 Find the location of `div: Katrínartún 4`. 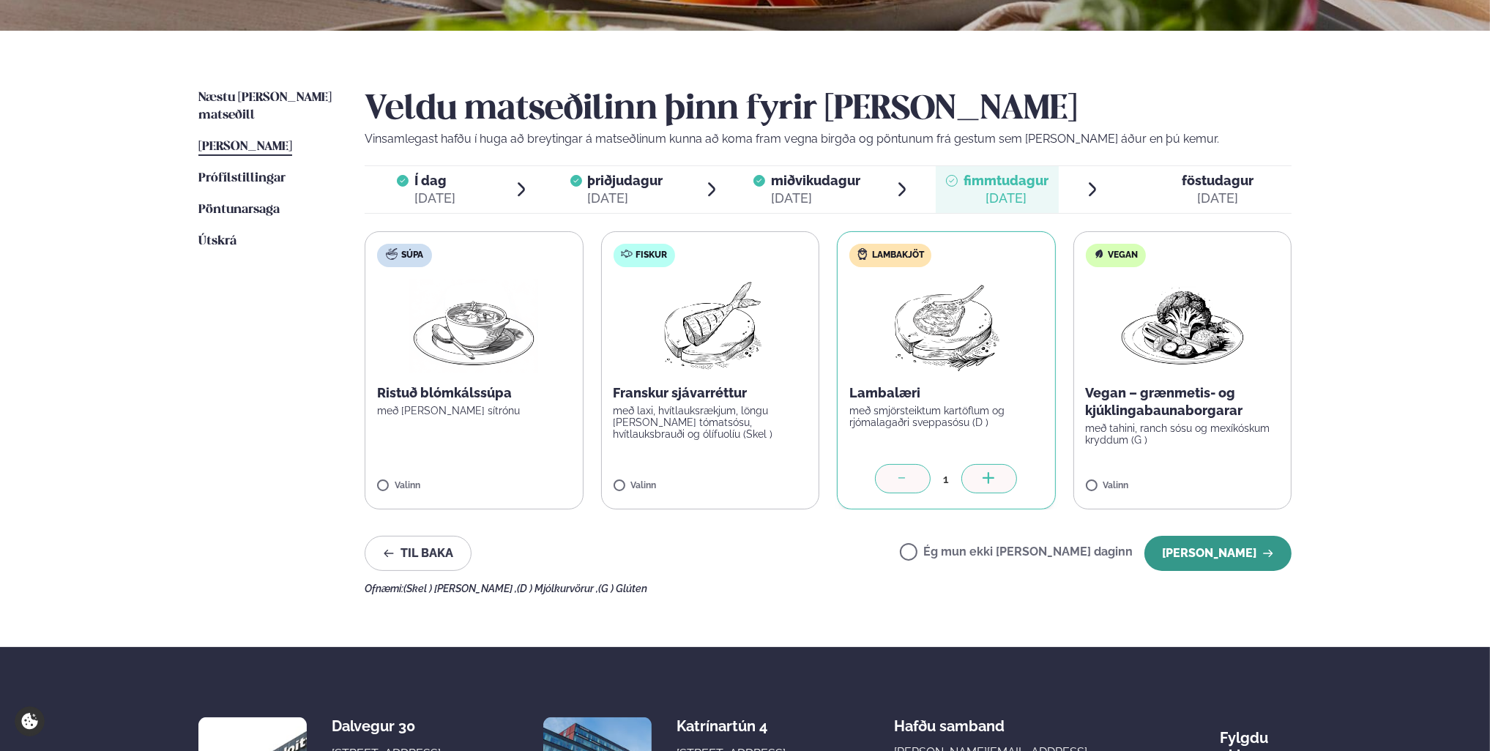

div: Katrínartún 4 is located at coordinates (734, 726).